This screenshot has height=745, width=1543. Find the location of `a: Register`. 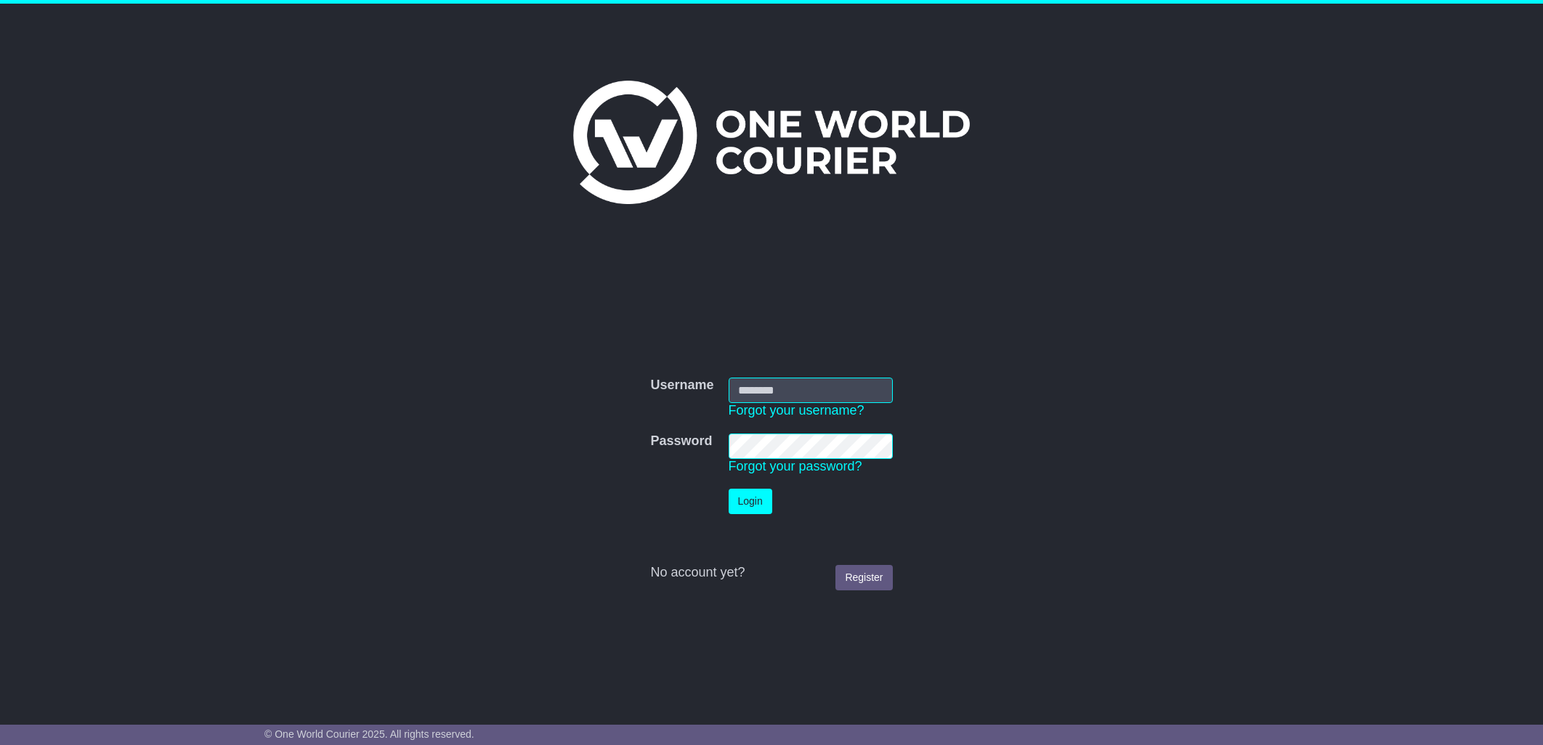

a: Register is located at coordinates (864, 577).